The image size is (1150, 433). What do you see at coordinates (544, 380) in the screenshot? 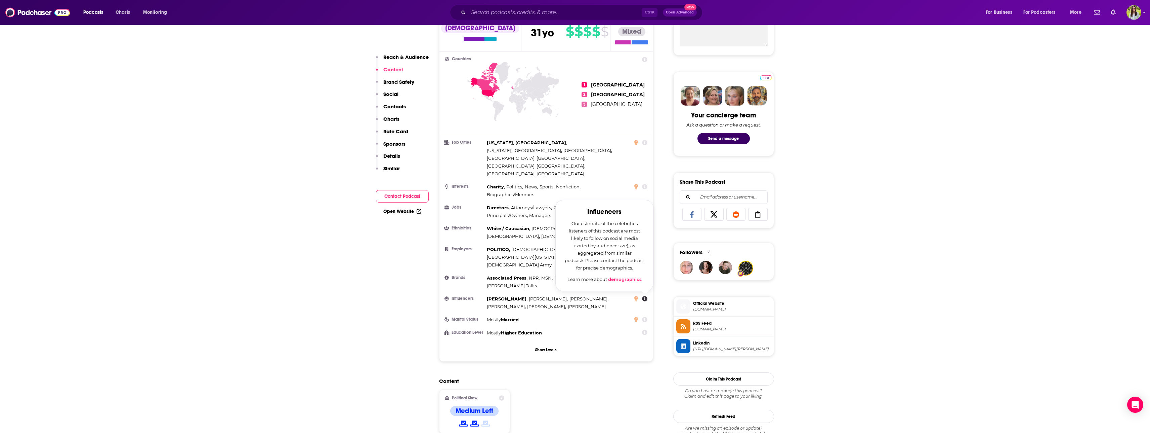
I see `h2: Content` at bounding box center [544, 380].